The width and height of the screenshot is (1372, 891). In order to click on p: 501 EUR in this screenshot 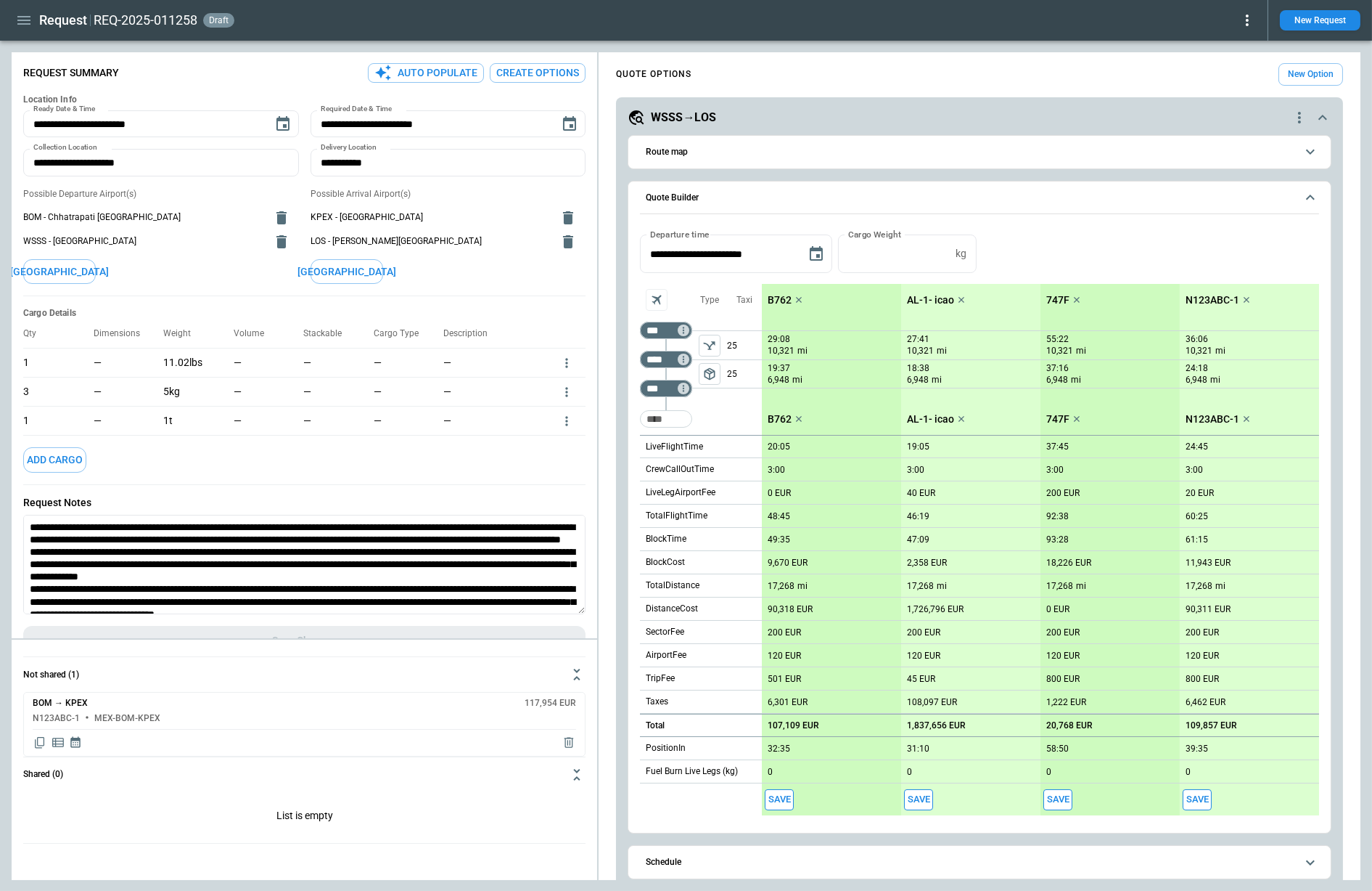, I will do `click(784, 678)`.